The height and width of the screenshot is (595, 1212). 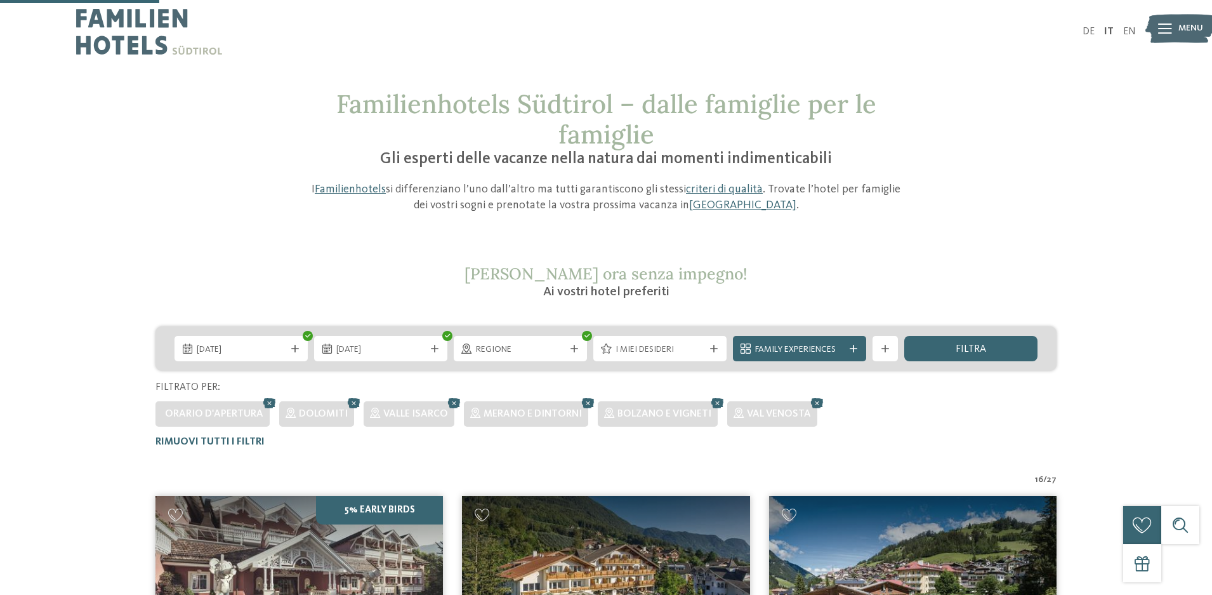 I want to click on span: Familienhotels Südtirol – dalle famiglie per le famiglie, so click(x=606, y=119).